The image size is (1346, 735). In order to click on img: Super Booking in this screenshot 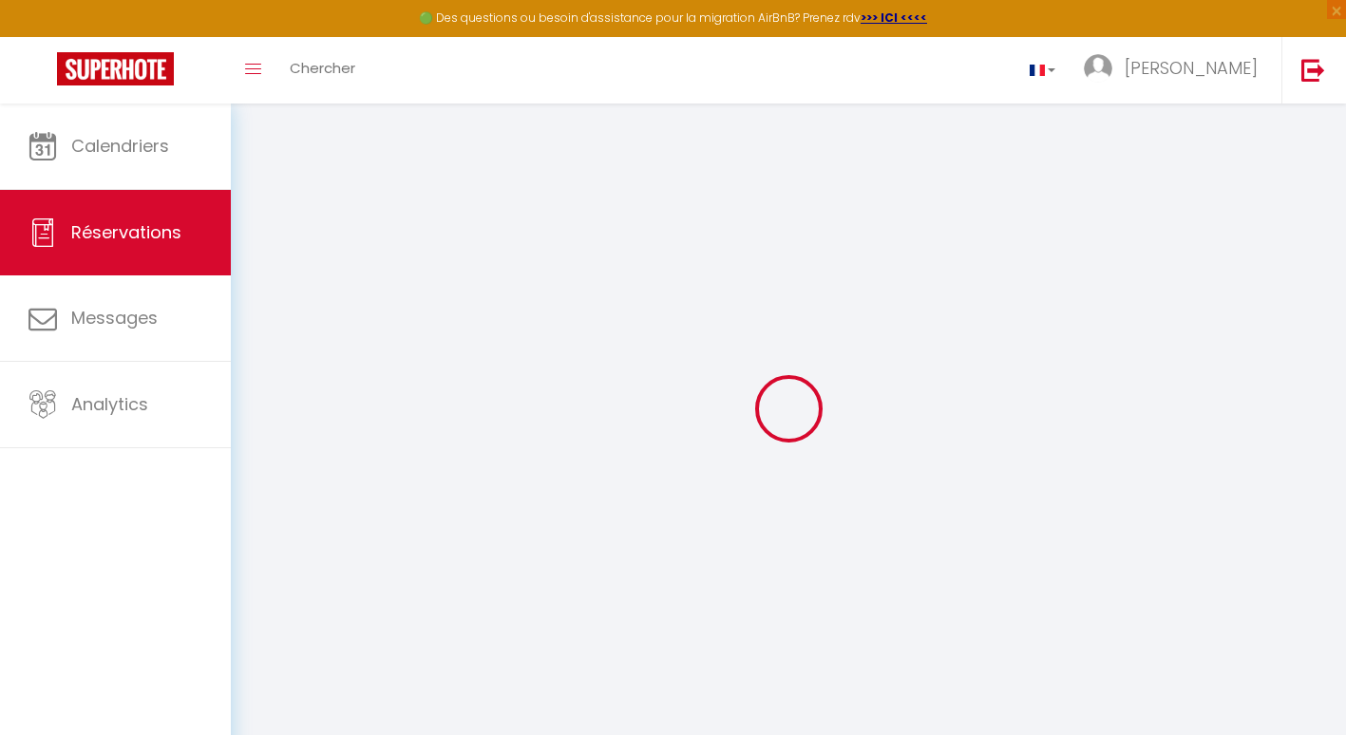, I will do `click(115, 68)`.